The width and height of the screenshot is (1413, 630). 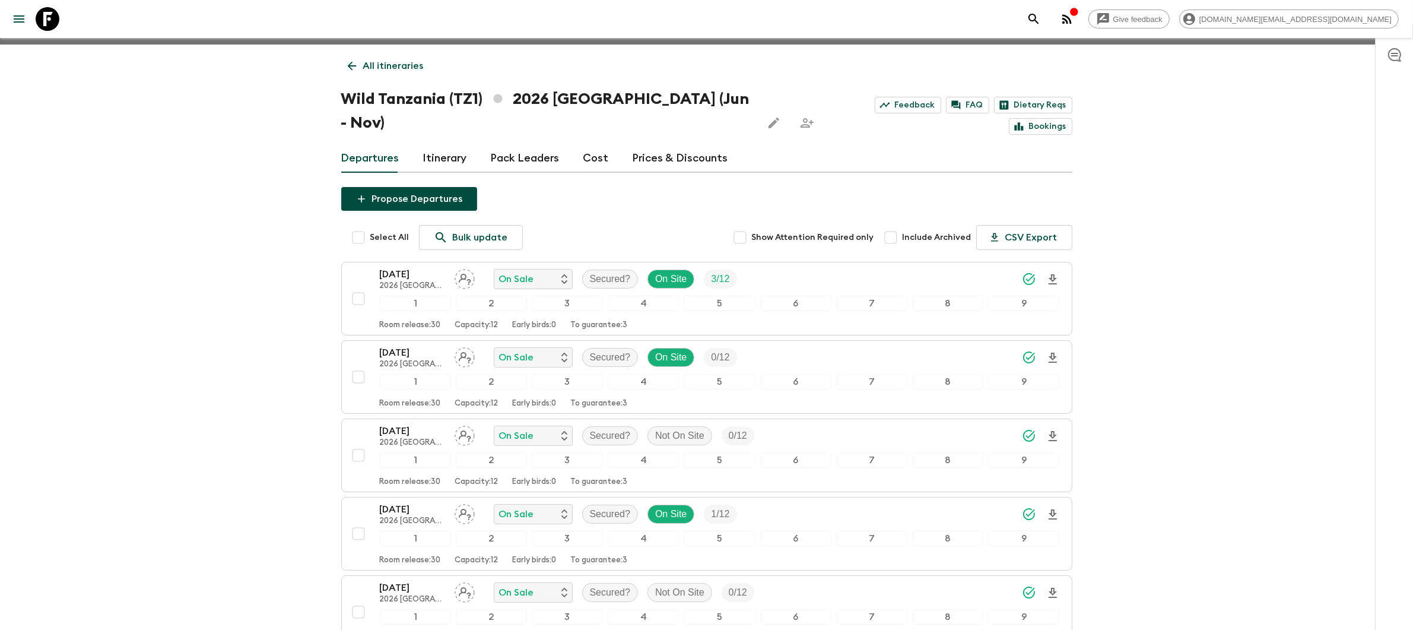 I want to click on a: All itineraries, so click(x=386, y=66).